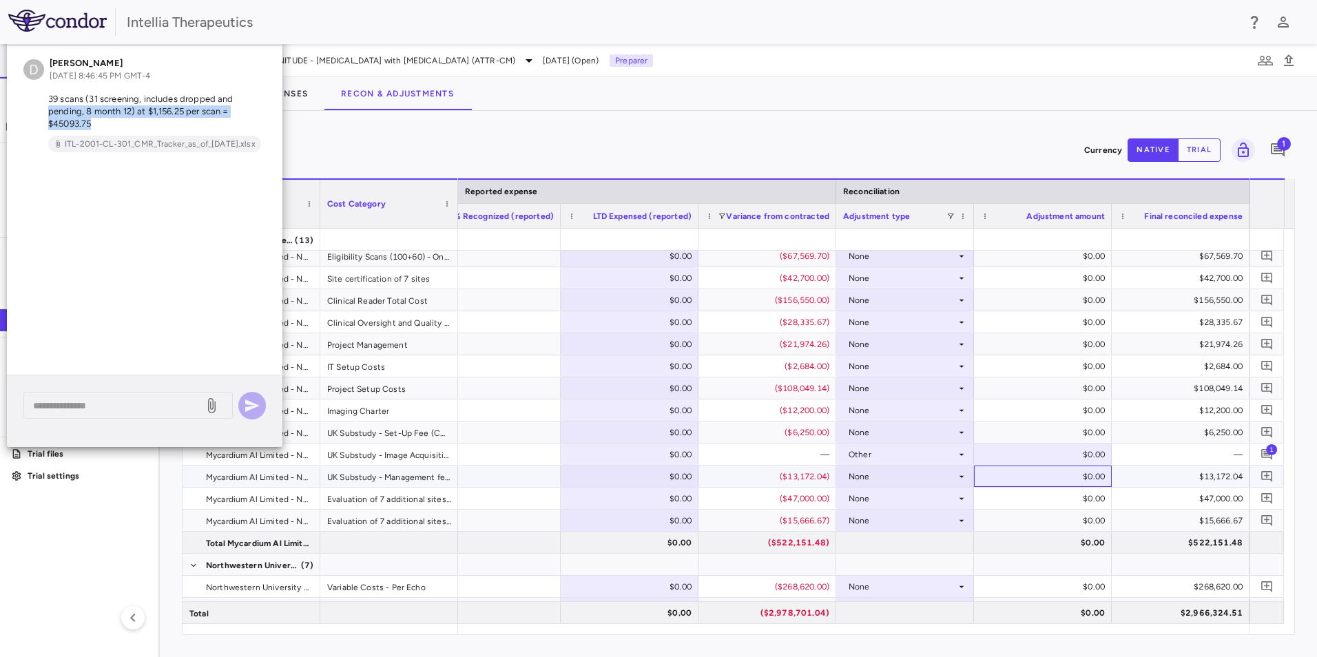  I want to click on div: UK Substudy - Image Acquisition (CO2), so click(389, 454).